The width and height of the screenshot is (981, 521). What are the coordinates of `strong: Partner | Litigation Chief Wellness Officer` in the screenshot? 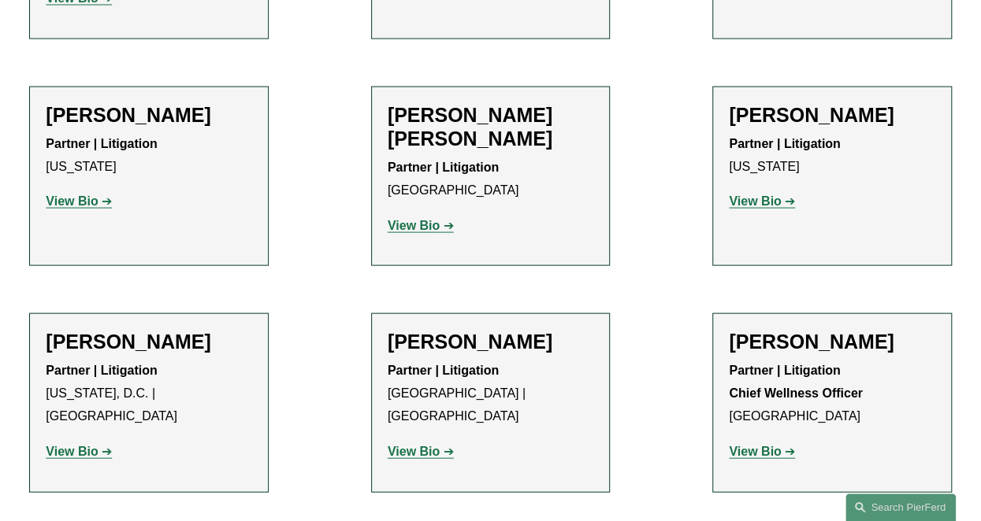 It's located at (796, 382).